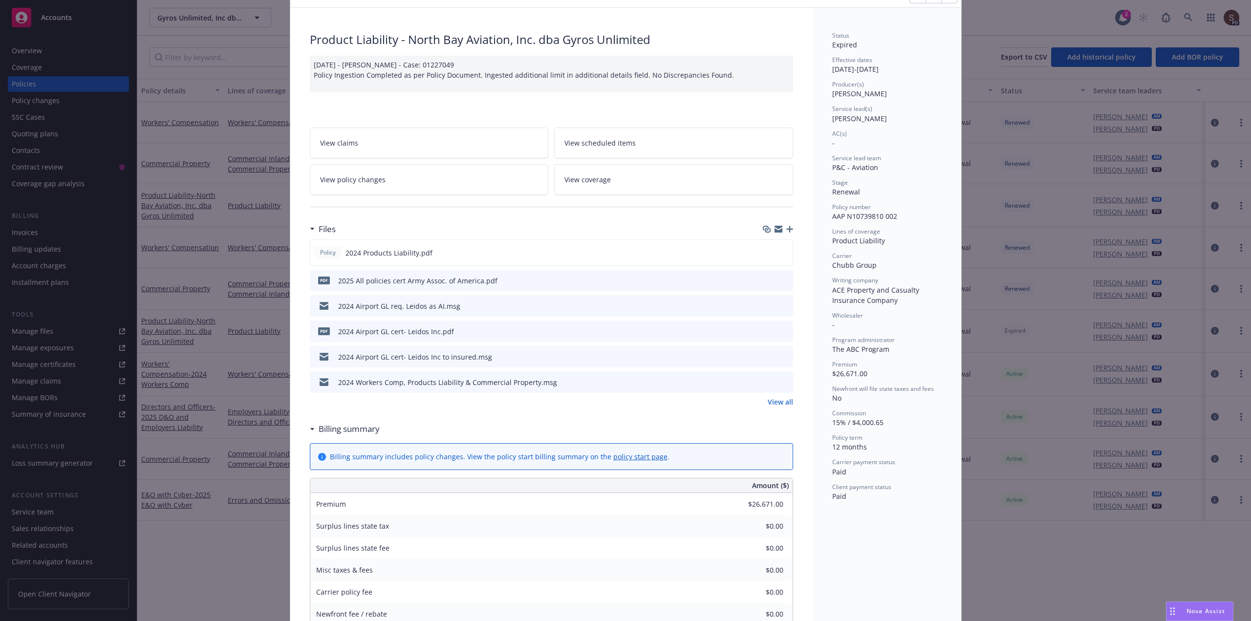 The width and height of the screenshot is (1251, 621). I want to click on span: No, so click(837, 398).